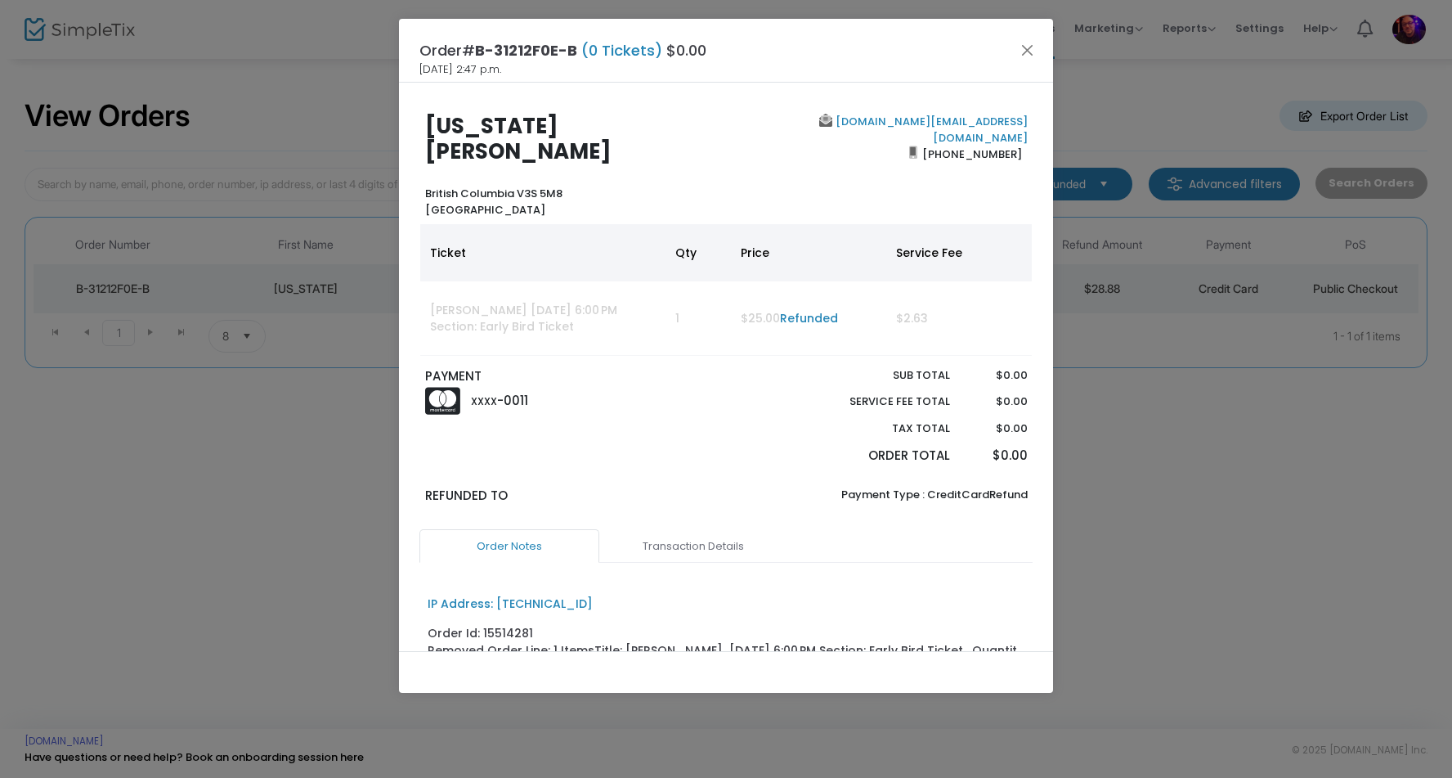 The height and width of the screenshot is (778, 1452). What do you see at coordinates (693, 546) in the screenshot?
I see `a: Transaction Details` at bounding box center [693, 546].